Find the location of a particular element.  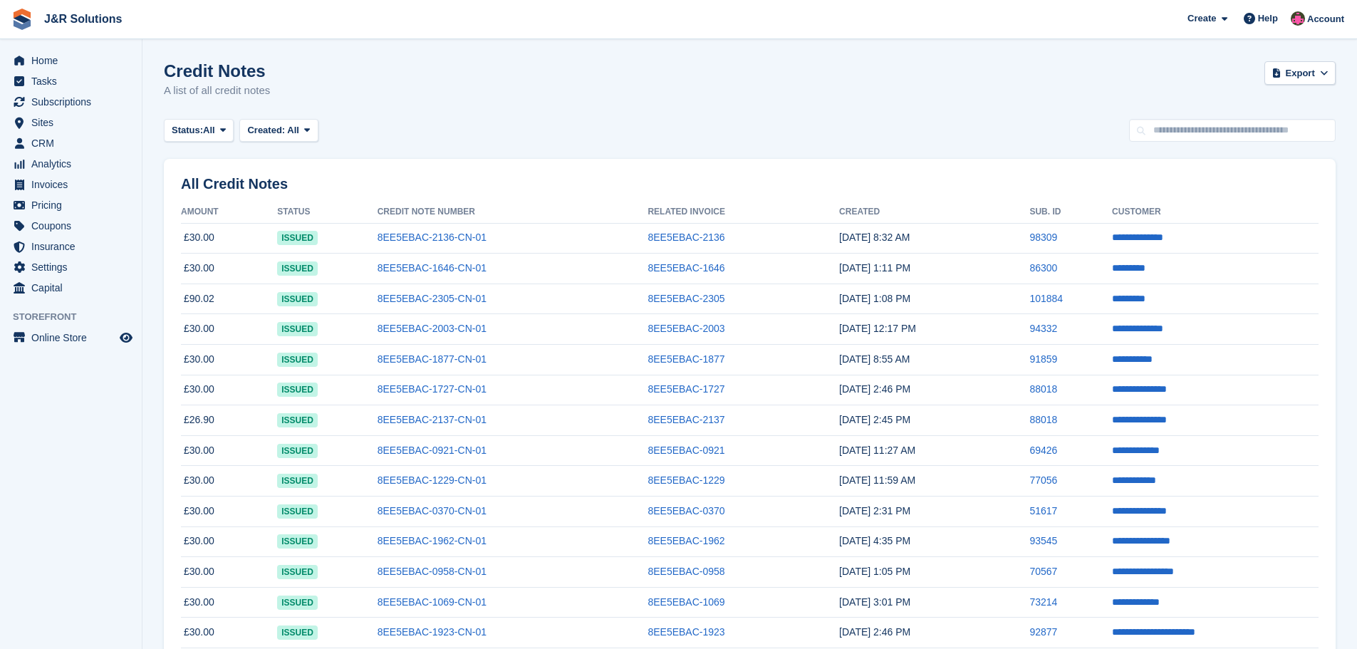

a: J&R Solutions is located at coordinates (83, 19).